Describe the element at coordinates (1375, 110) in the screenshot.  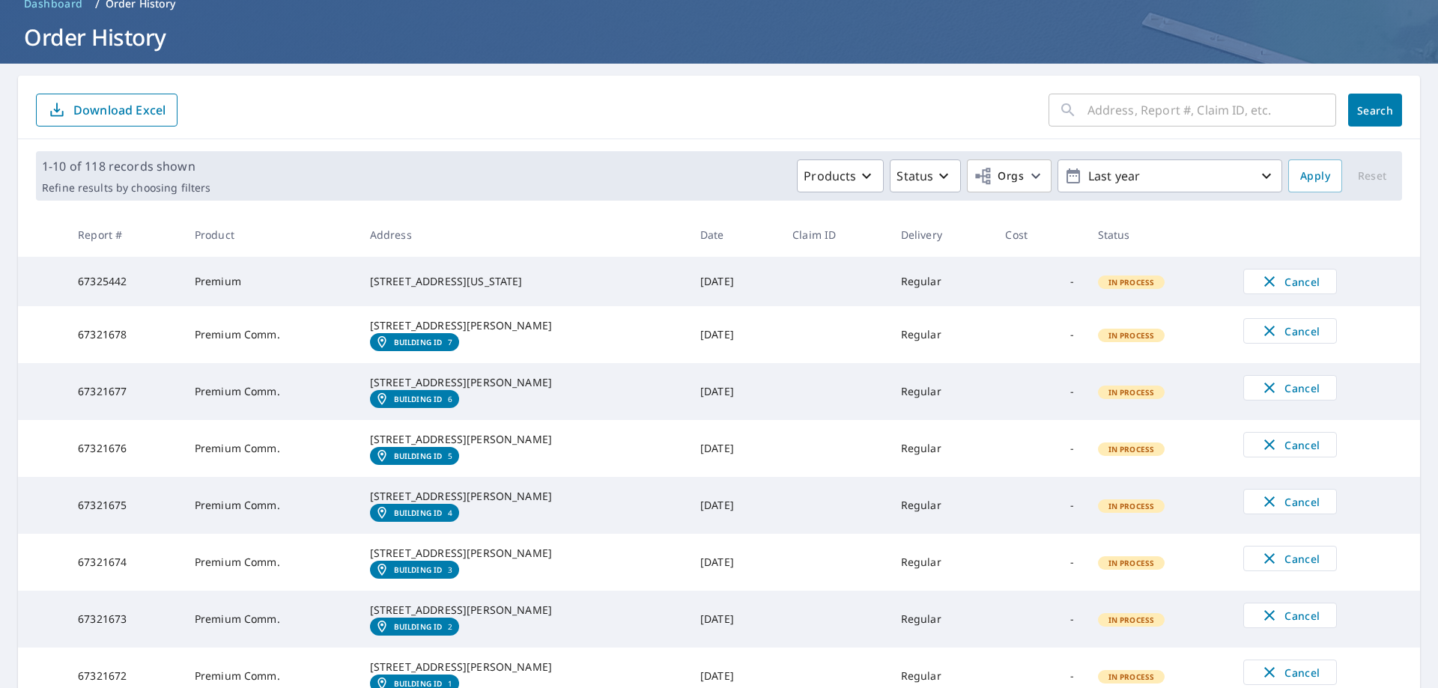
I see `span: Search` at that location.